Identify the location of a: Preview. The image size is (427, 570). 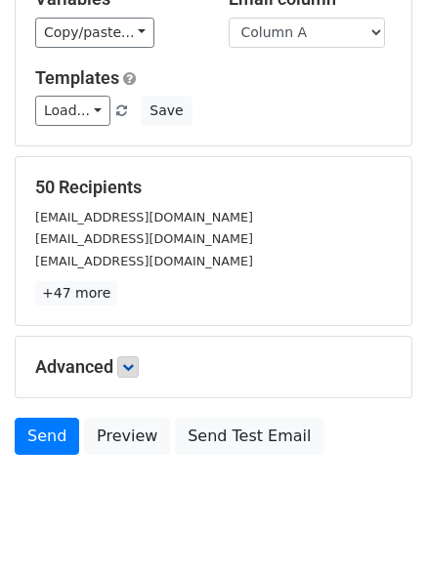
(127, 436).